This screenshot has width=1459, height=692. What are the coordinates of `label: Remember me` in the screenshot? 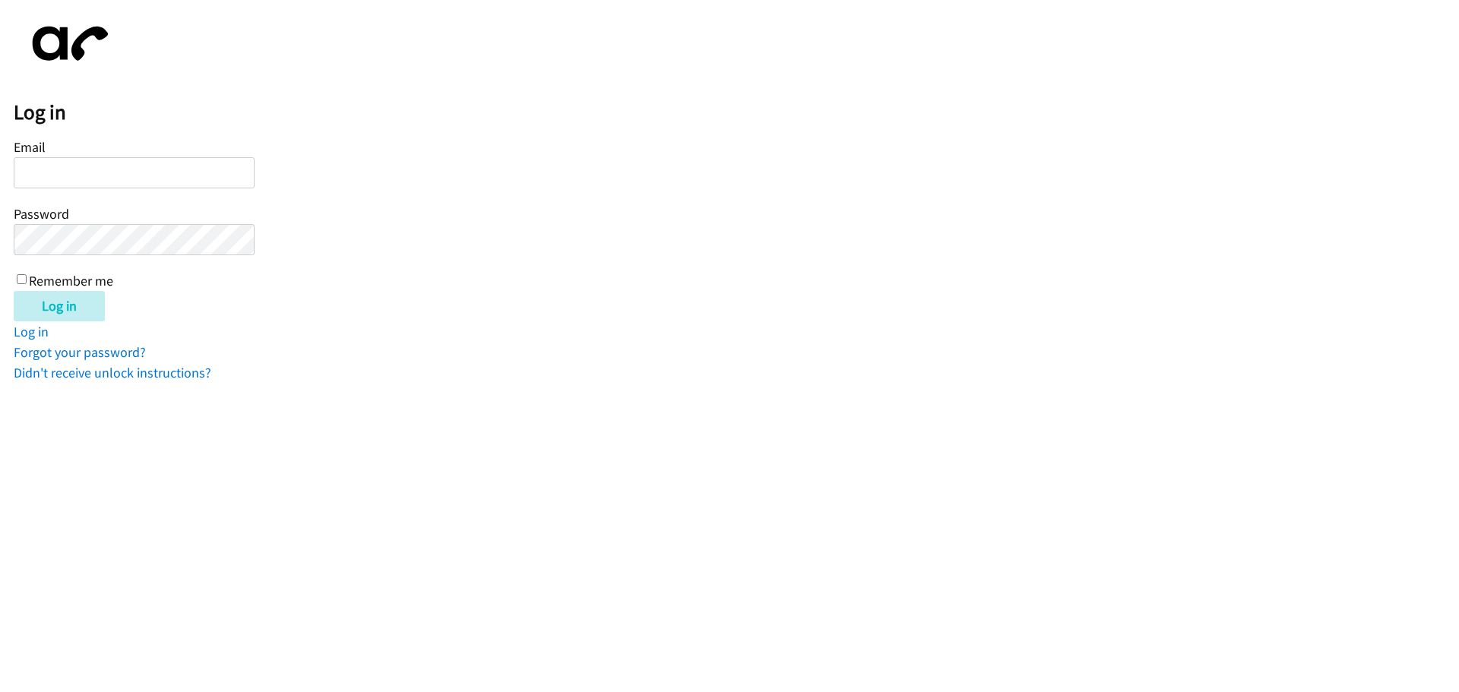 It's located at (71, 280).